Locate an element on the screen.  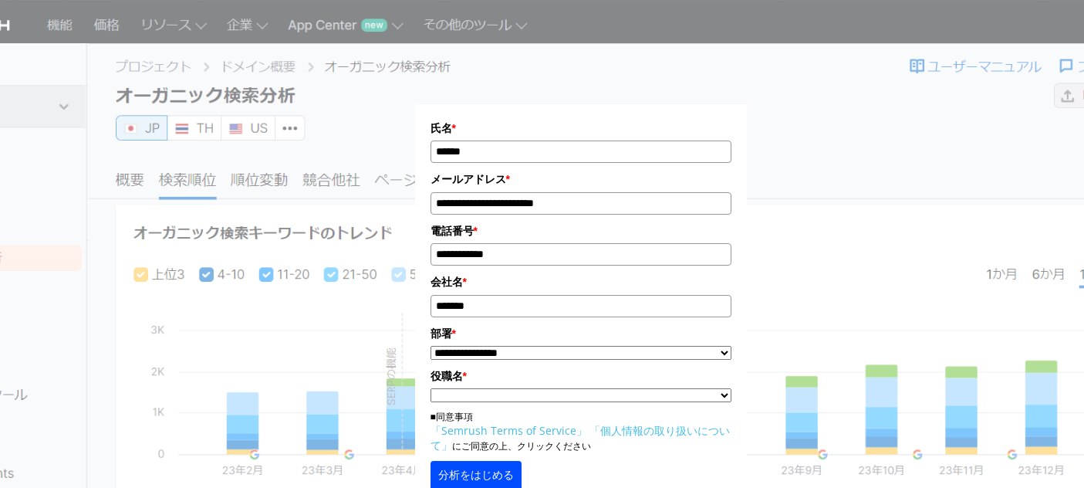
label: 氏名 is located at coordinates (581, 128).